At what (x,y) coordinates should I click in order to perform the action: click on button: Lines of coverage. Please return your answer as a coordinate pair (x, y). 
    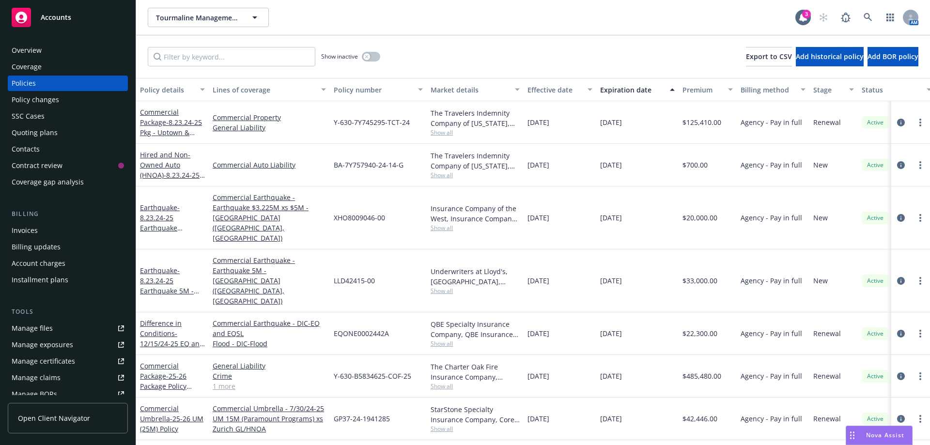
    Looking at the image, I should click on (269, 90).